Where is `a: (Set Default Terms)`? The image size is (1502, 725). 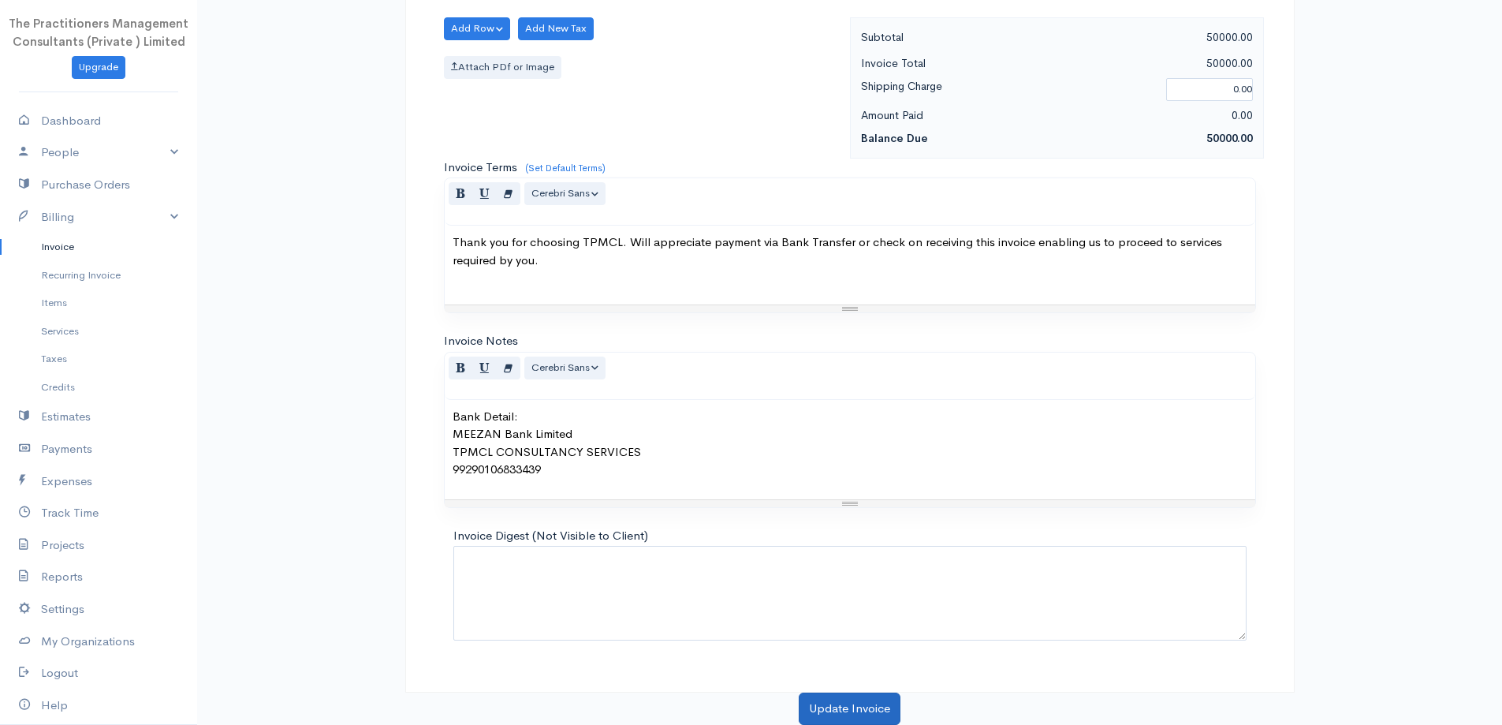
a: (Set Default Terms) is located at coordinates (565, 168).